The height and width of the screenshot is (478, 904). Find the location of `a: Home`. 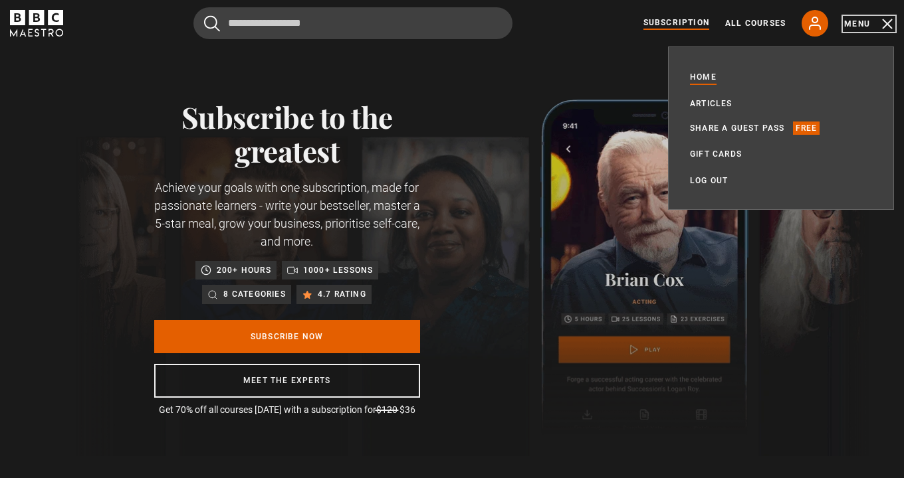

a: Home is located at coordinates (703, 77).